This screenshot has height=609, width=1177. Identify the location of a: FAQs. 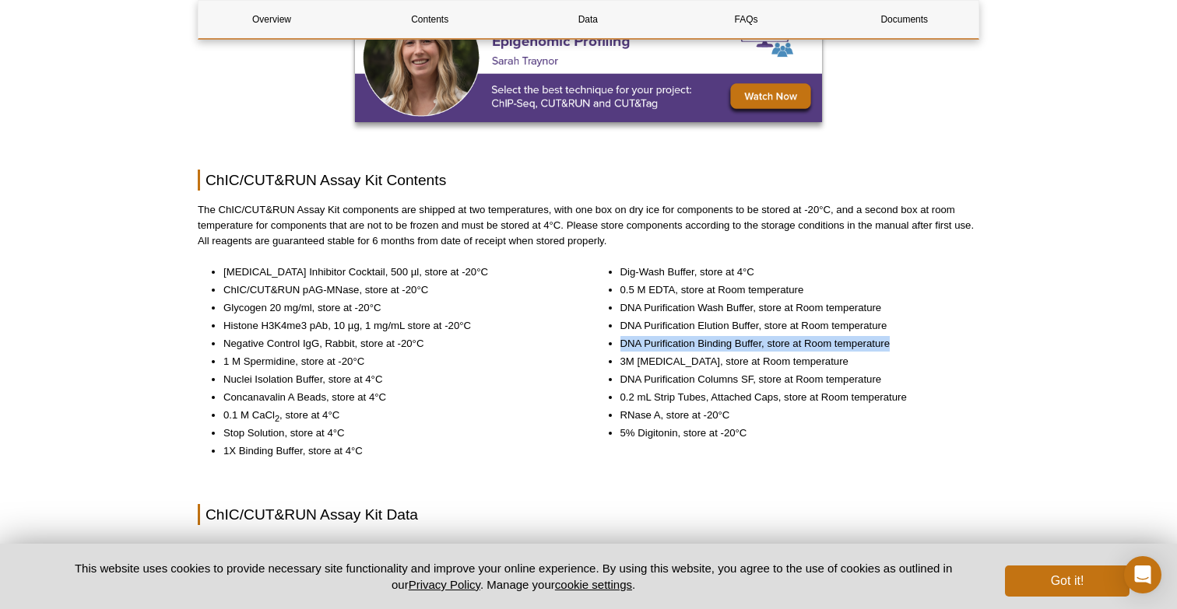
(746, 19).